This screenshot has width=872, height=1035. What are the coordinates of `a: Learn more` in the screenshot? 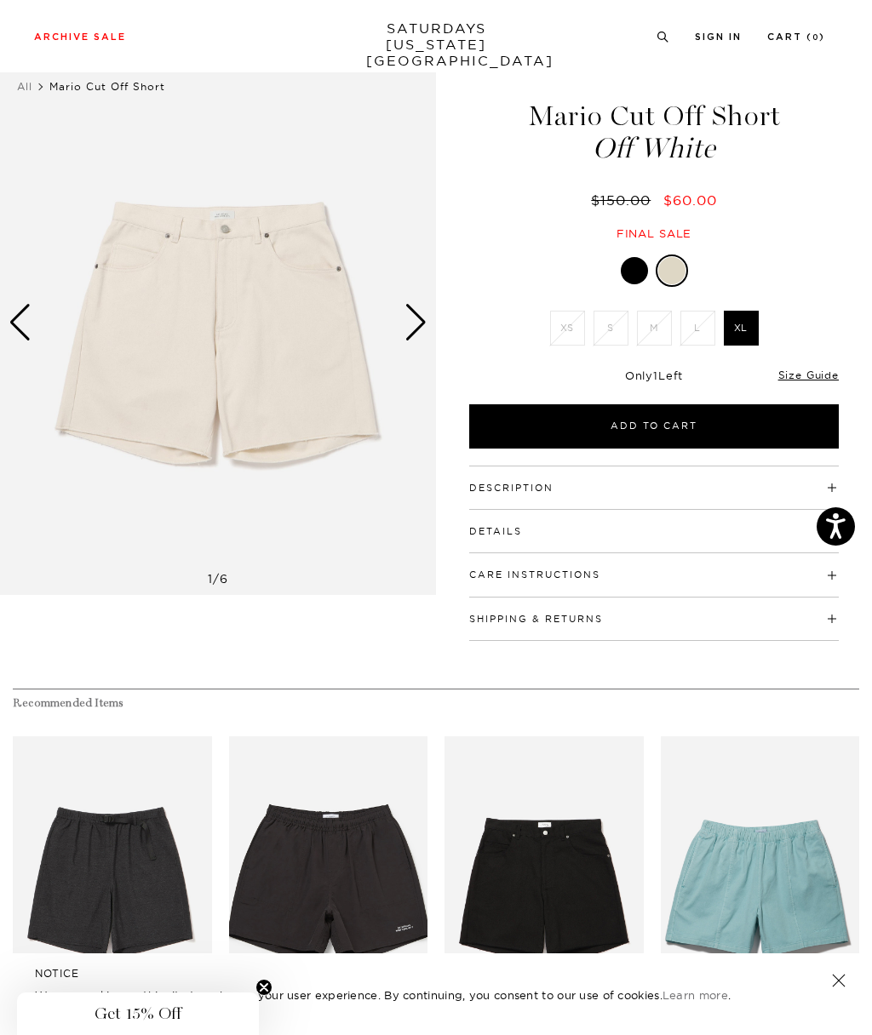 It's located at (695, 995).